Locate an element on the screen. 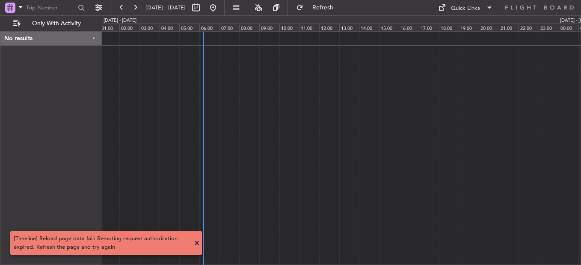 Image resolution: width=581 pixels, height=265 pixels. div: 00:00 is located at coordinates (569, 27).